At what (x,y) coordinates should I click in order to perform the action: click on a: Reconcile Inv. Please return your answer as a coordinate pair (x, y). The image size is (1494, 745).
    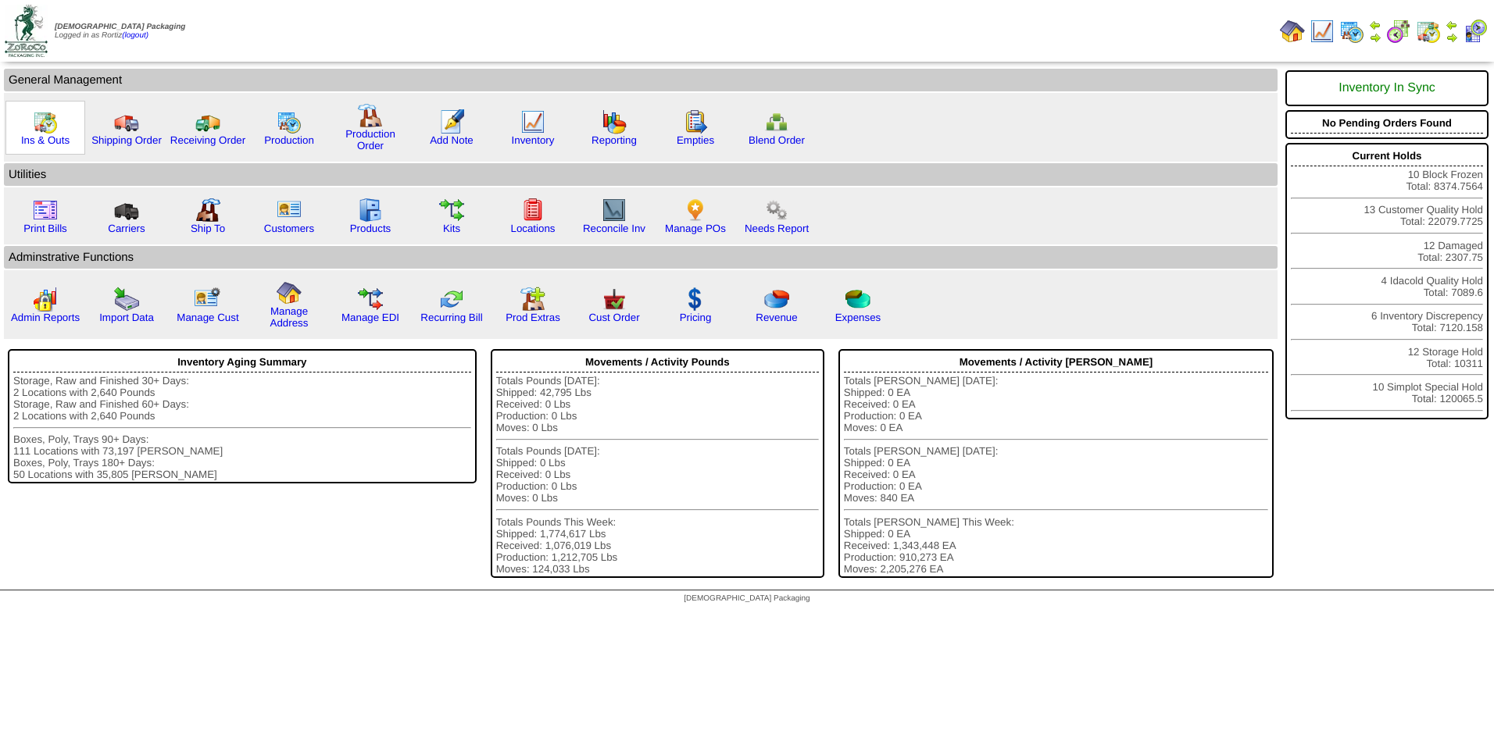
    Looking at the image, I should click on (614, 228).